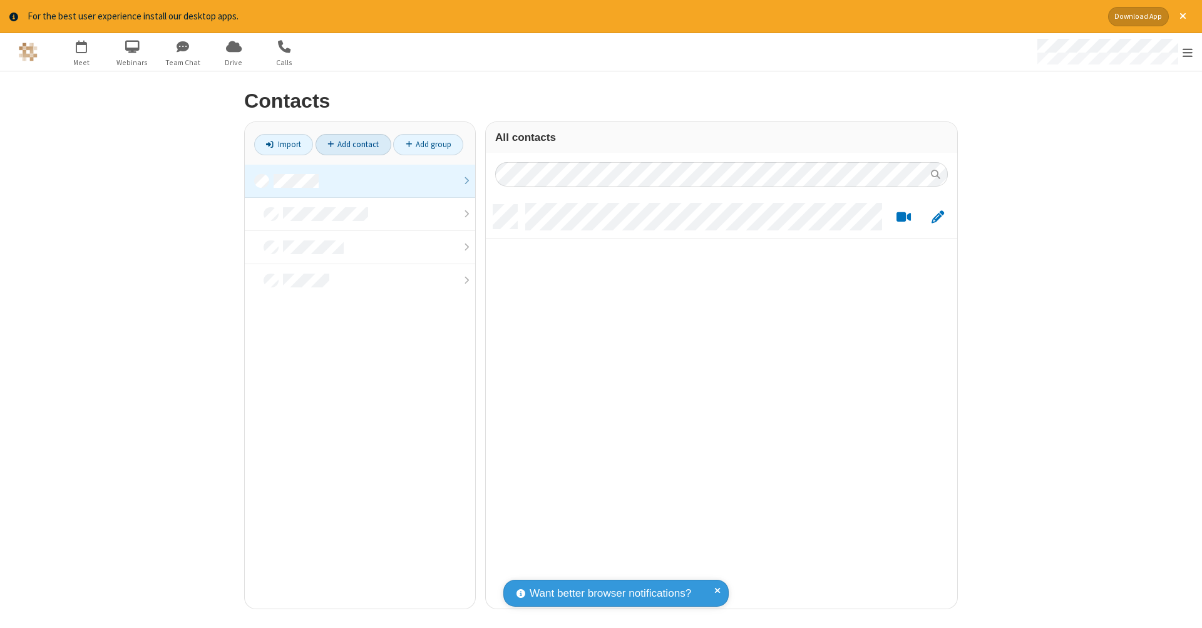 This screenshot has height=628, width=1202. I want to click on button: Close alert, so click(1183, 16).